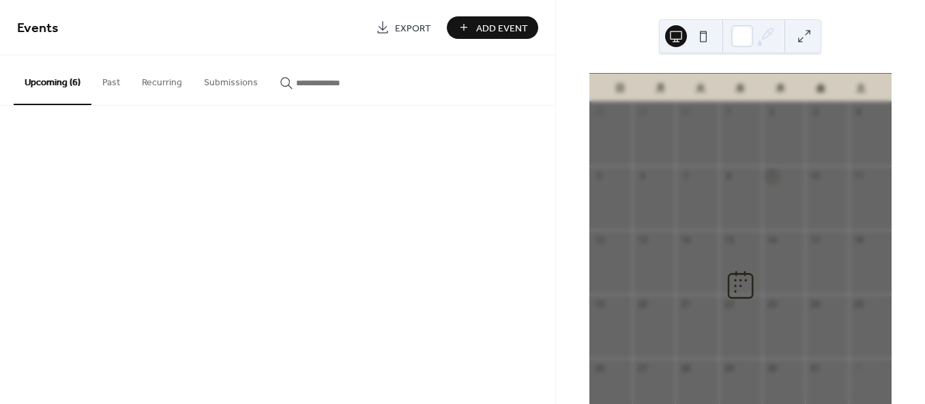 This screenshot has width=925, height=404. I want to click on div: 7, so click(686, 176).